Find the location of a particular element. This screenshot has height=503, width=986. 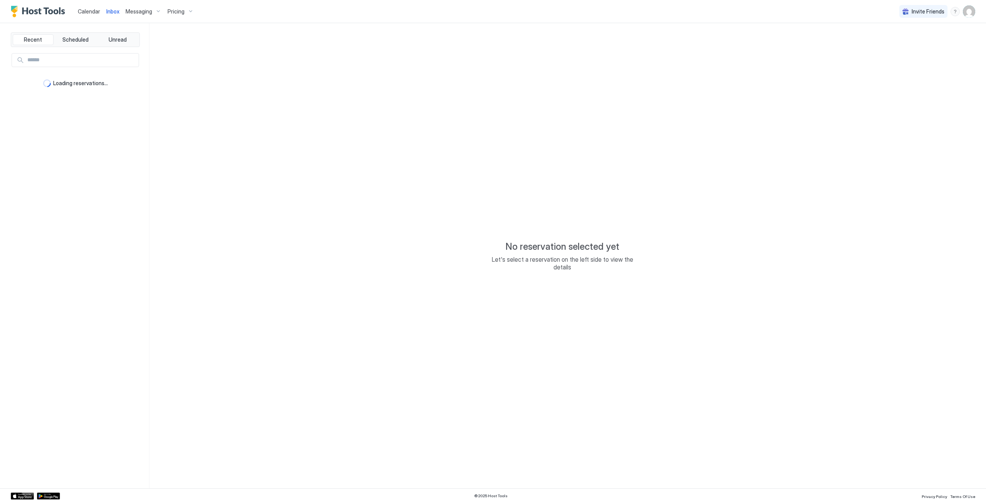

span: Let's select a reservation on the left side to view the details is located at coordinates (562, 263).